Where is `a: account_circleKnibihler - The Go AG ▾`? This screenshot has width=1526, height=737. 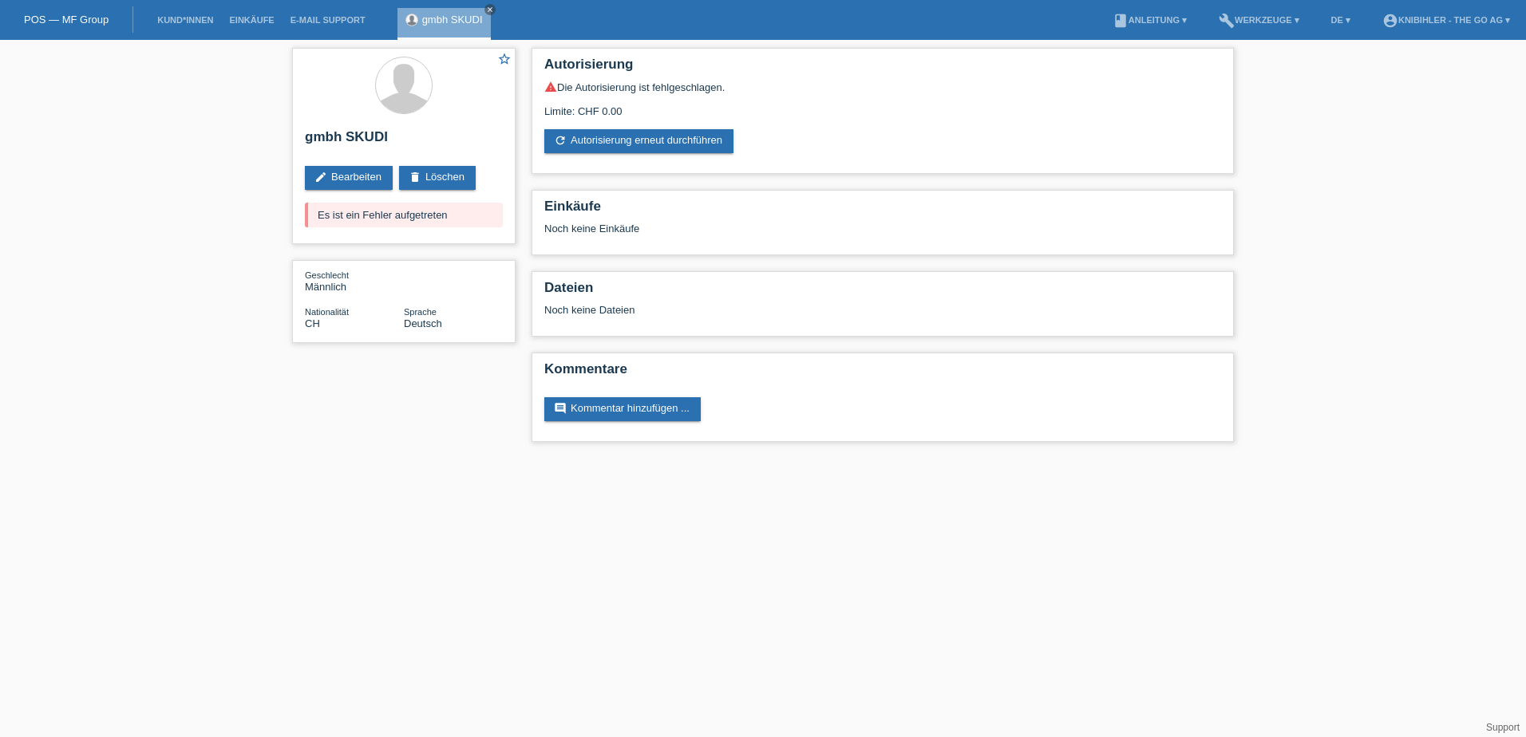
a: account_circleKnibihler - The Go AG ▾ is located at coordinates (1446, 20).